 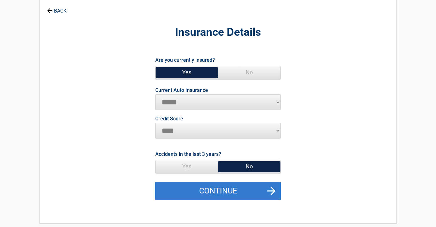 What do you see at coordinates (169, 119) in the screenshot?
I see `label: Credit Score` at bounding box center [169, 119].